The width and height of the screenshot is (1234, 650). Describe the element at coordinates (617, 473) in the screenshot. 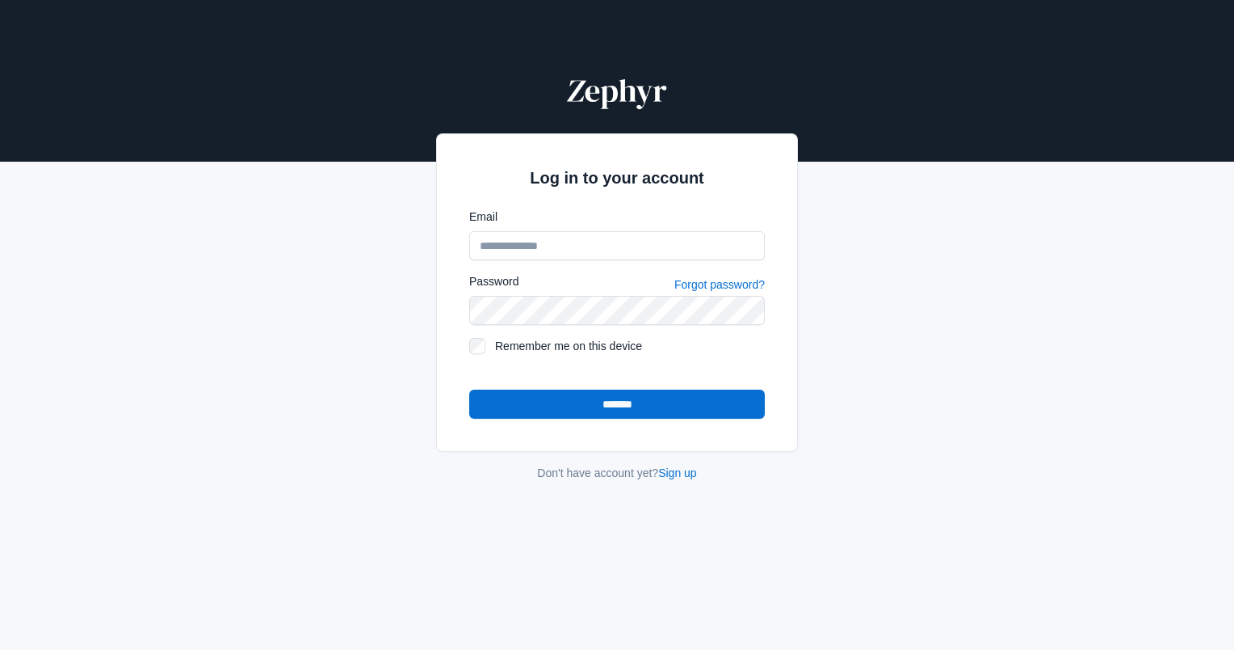

I see `div: Don't have account yet?` at that location.